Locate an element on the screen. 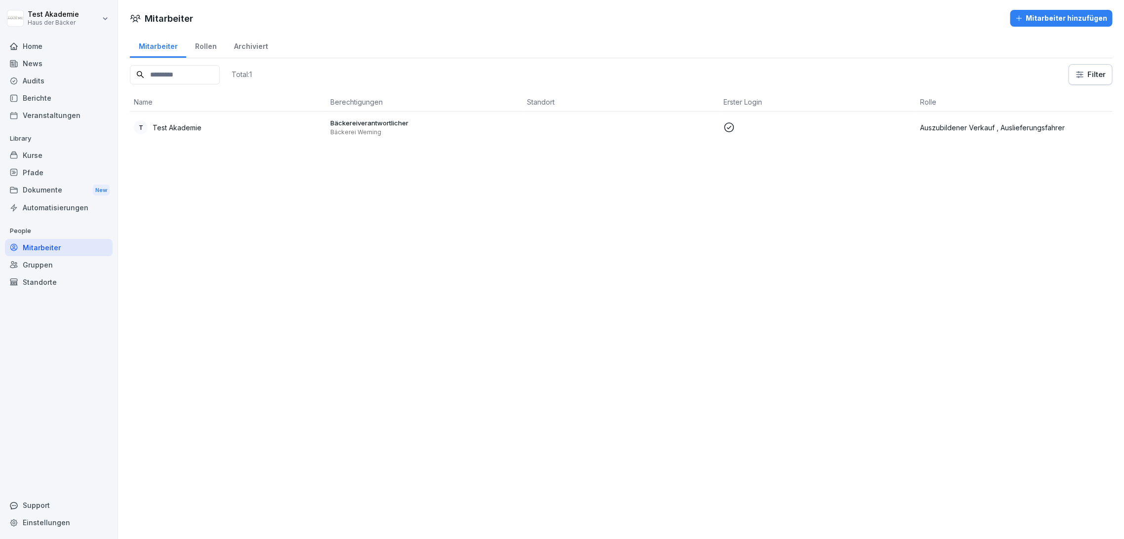 The height and width of the screenshot is (539, 1124). a: Rollen is located at coordinates (205, 45).